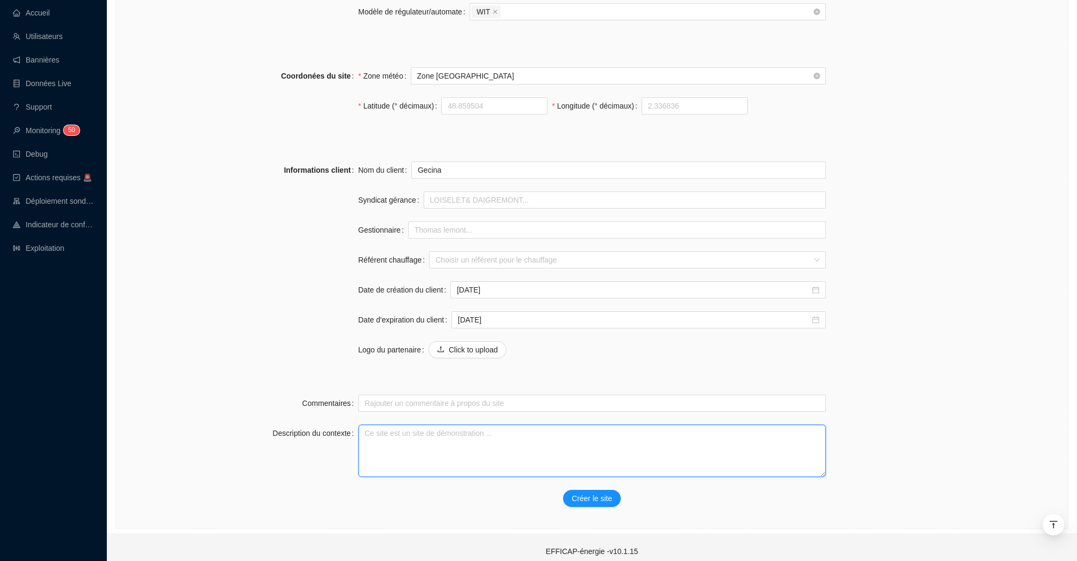  Describe the element at coordinates (618, 76) in the screenshot. I see `span: Zone Paris` at that location.